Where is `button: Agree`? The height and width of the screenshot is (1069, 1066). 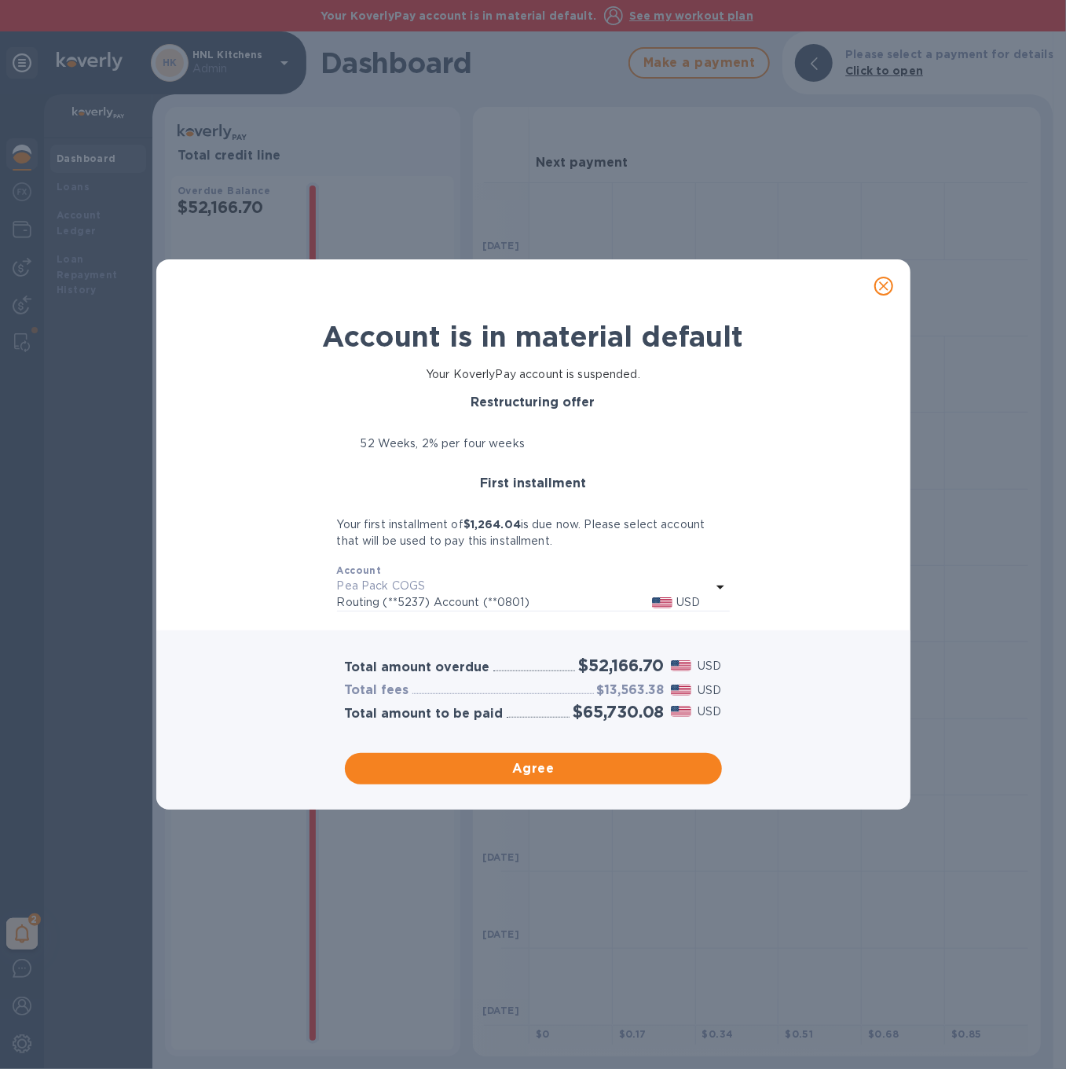 button: Agree is located at coordinates (533, 768).